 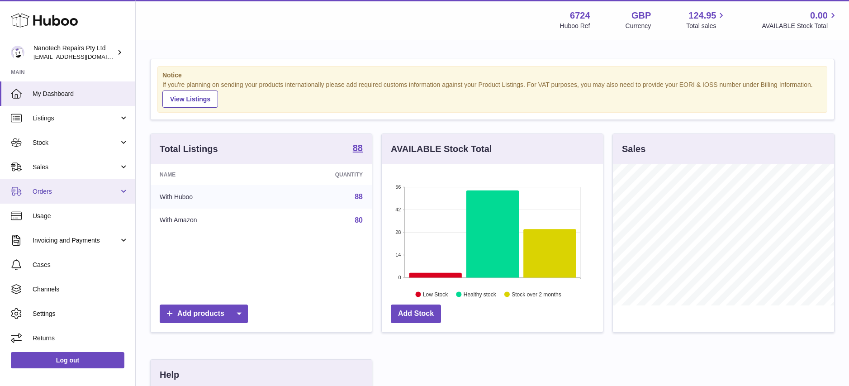 What do you see at coordinates (204, 313) in the screenshot?
I see `a: Add products` at bounding box center [204, 313].